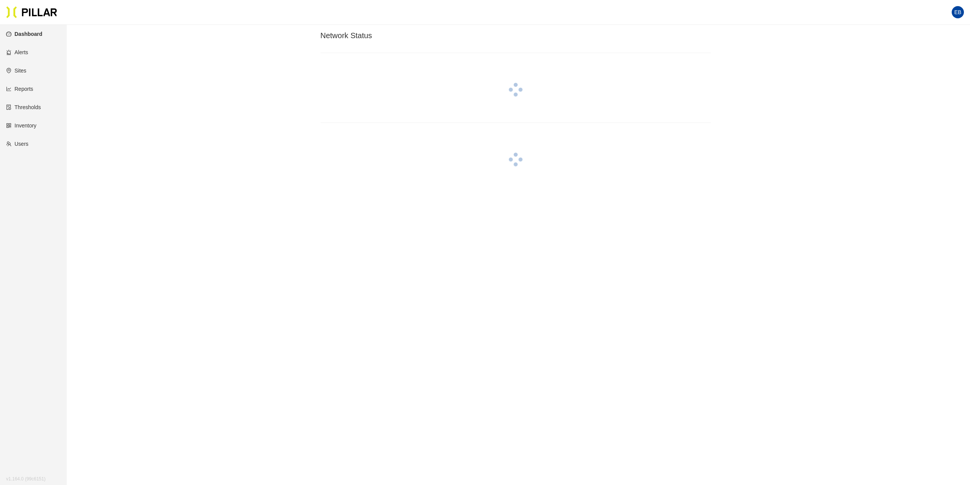  Describe the element at coordinates (516, 35) in the screenshot. I see `h3: Network Status` at that location.